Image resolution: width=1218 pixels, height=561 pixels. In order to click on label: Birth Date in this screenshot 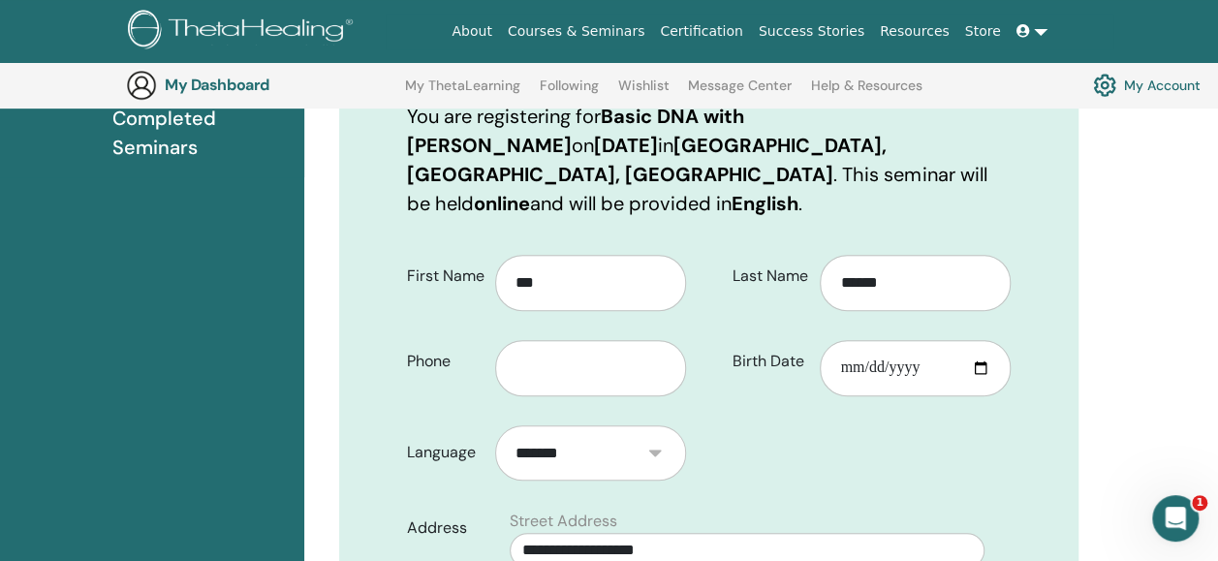, I will do `click(769, 361)`.